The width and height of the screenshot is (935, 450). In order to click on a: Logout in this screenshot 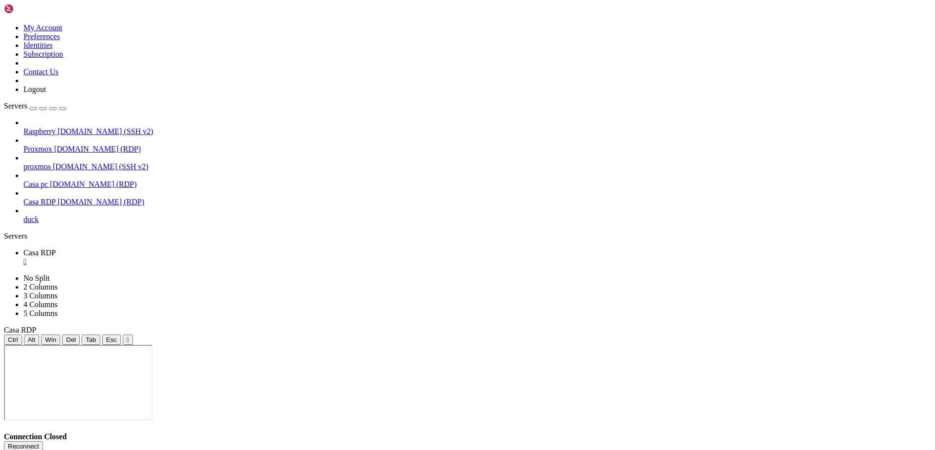, I will do `click(35, 89)`.